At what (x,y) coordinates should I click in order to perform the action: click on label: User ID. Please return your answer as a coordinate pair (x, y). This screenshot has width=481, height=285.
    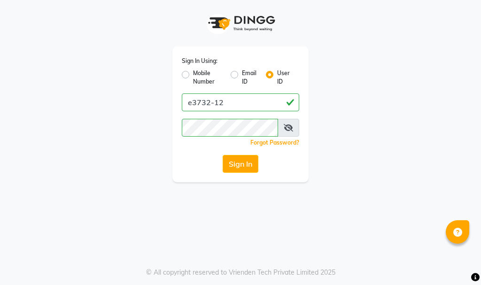
    Looking at the image, I should click on (284, 77).